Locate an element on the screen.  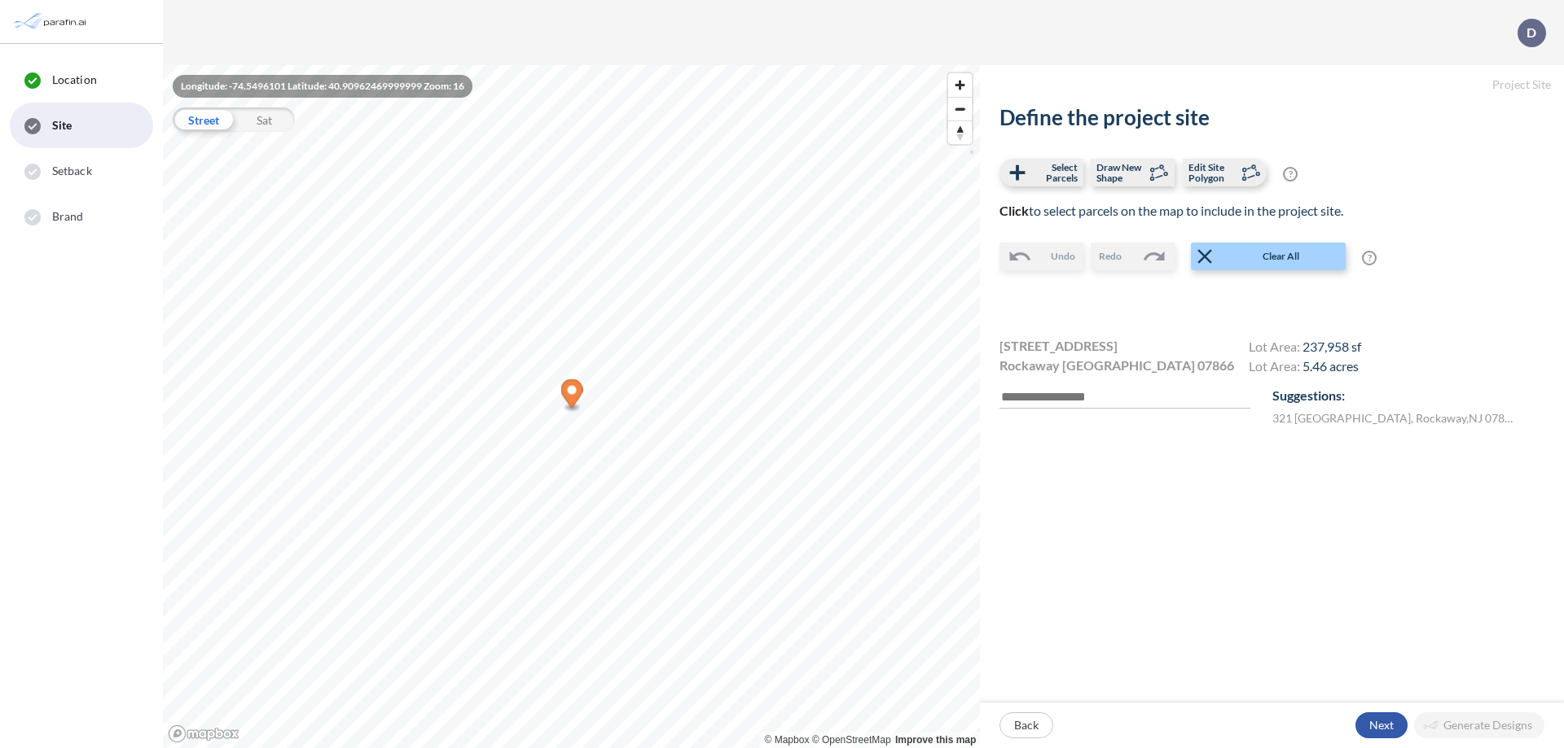
button: Back is located at coordinates (1026, 726).